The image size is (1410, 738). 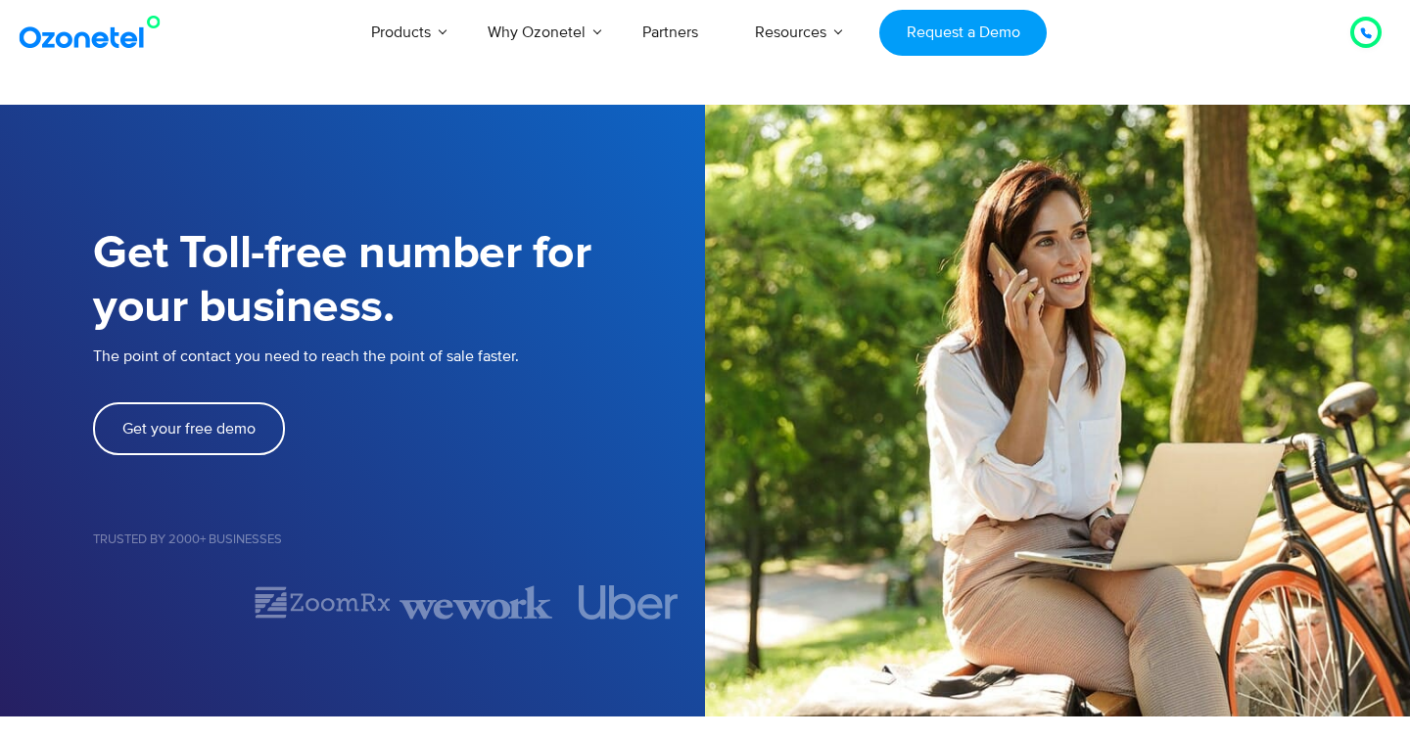 I want to click on div: 2 of 7, so click(x=322, y=602).